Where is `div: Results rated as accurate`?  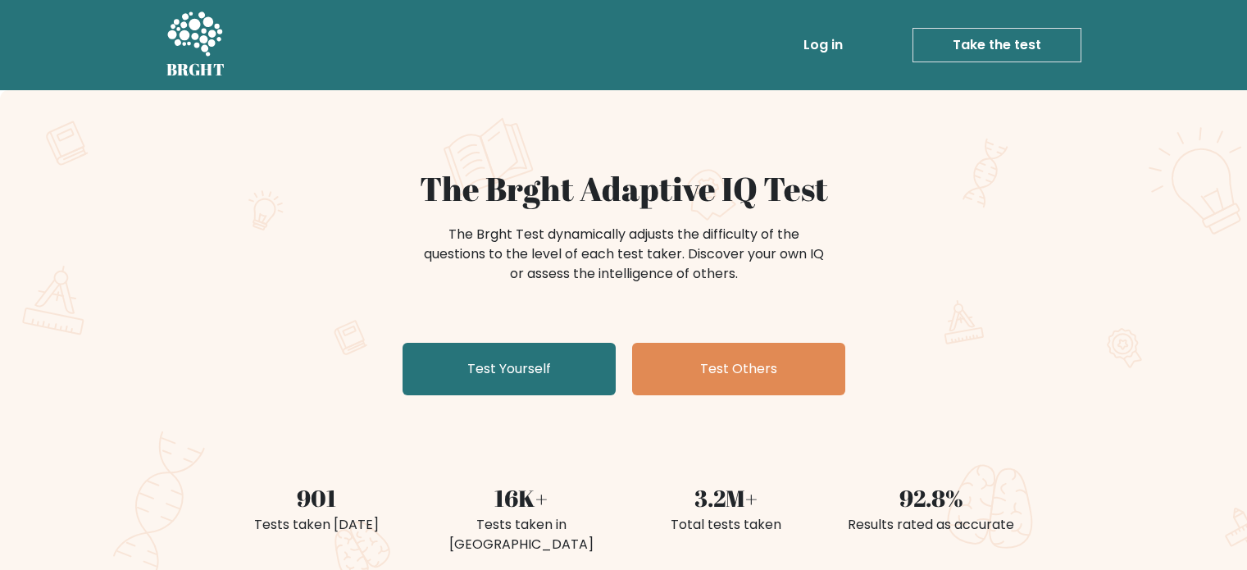
div: Results rated as accurate is located at coordinates (932, 525).